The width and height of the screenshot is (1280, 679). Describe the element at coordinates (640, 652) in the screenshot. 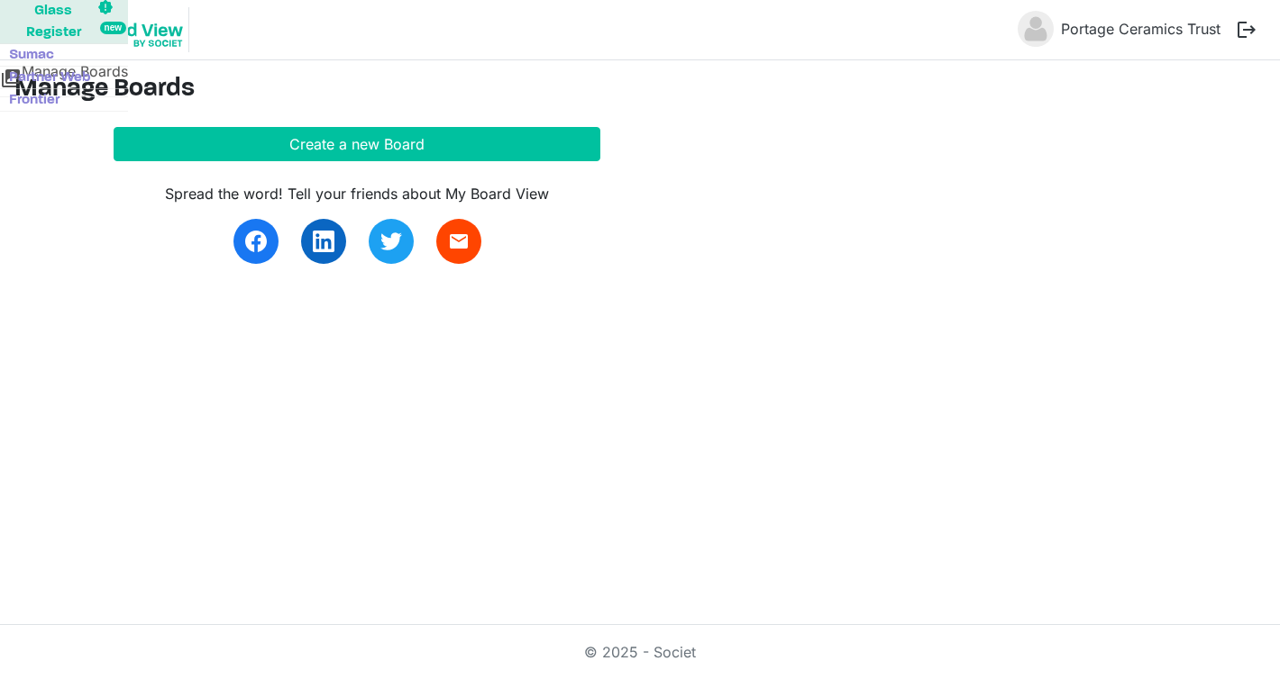

I see `a: © 2025 - Societ` at that location.